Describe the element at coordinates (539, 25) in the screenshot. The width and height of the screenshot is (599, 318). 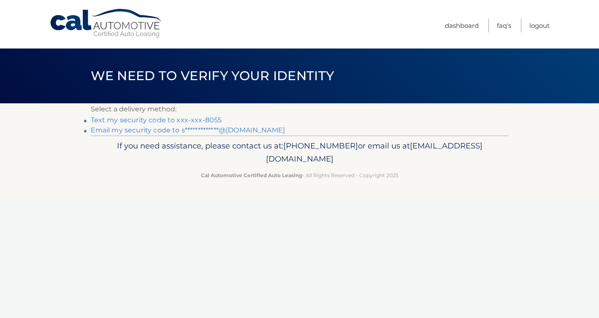
I see `a: Logout` at that location.